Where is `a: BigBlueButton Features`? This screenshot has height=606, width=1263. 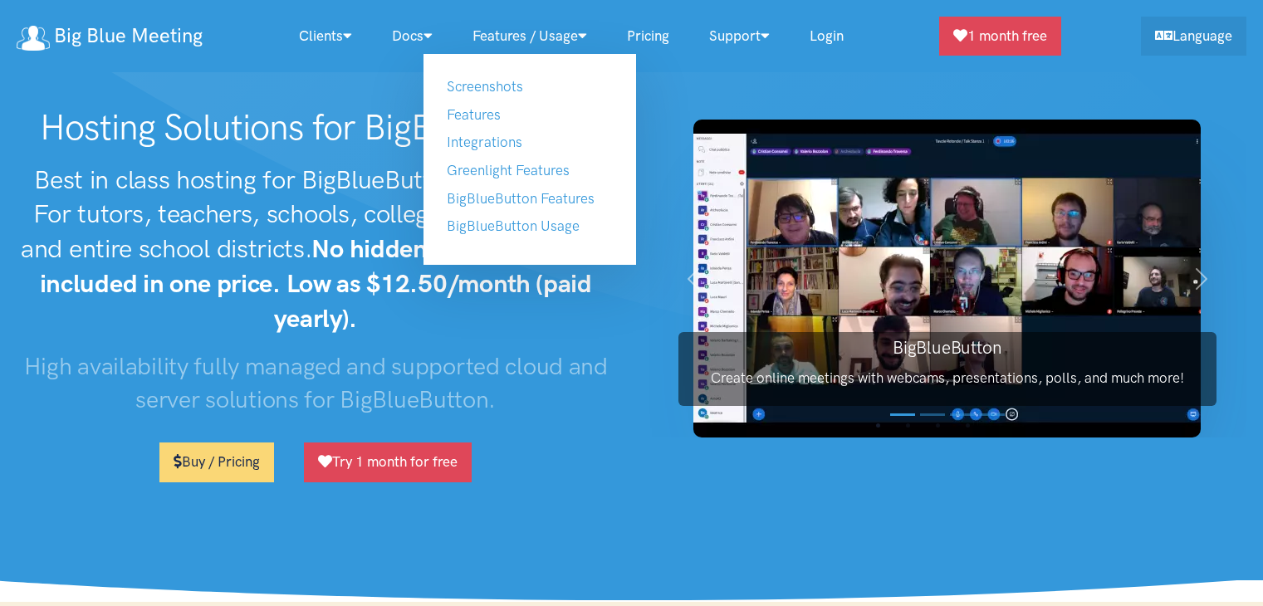 a: BigBlueButton Features is located at coordinates (521, 198).